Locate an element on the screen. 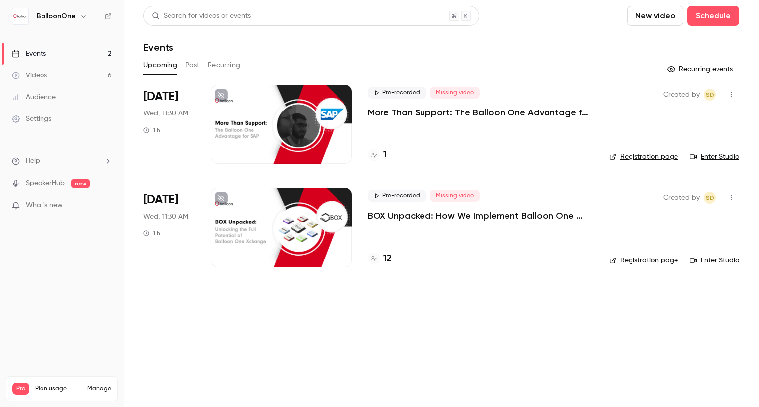  button: Upcoming is located at coordinates (160, 65).